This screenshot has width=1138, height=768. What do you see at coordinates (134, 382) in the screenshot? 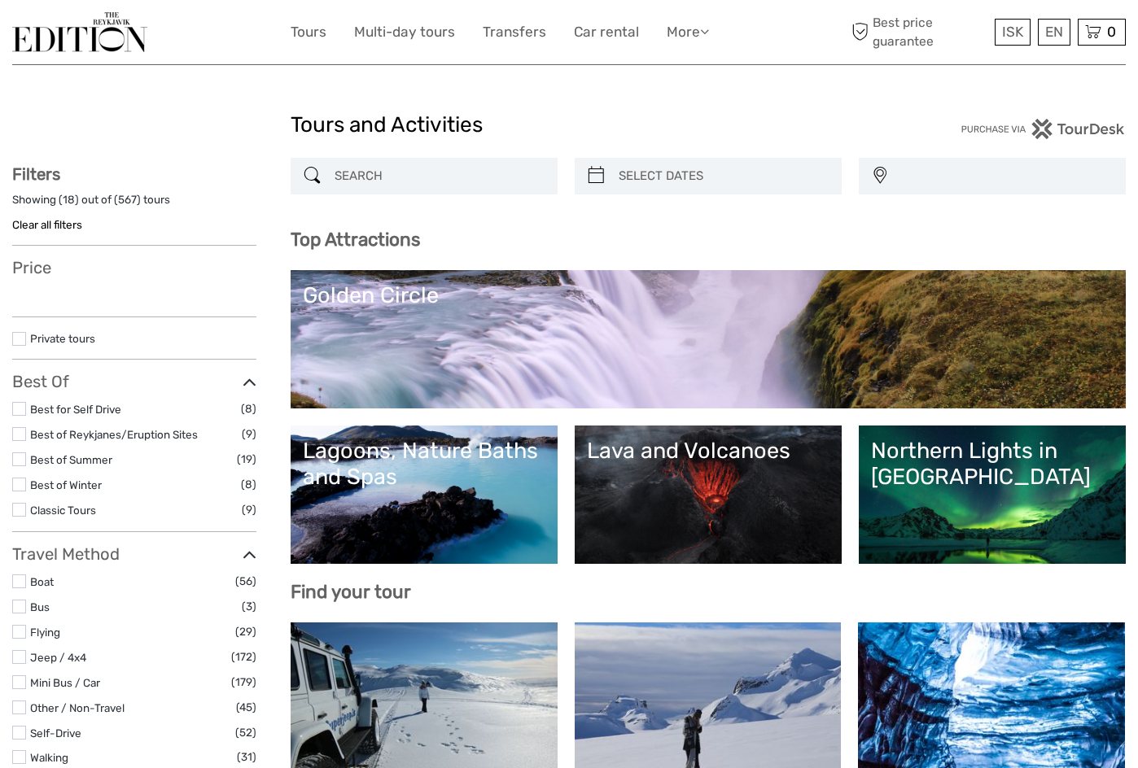
I see `h3: Best Of` at bounding box center [134, 382].